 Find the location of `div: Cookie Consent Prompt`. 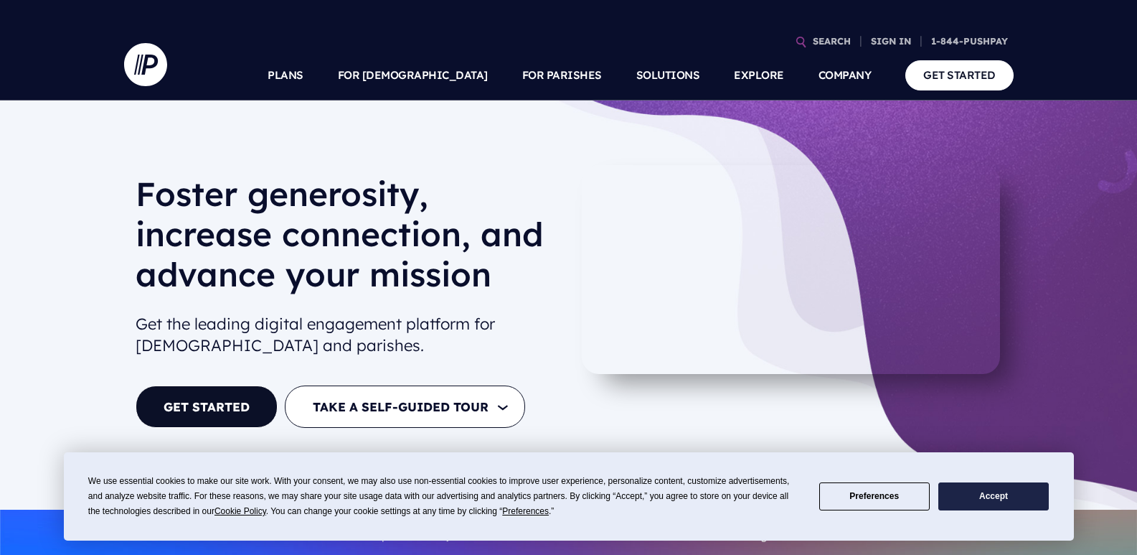

div: Cookie Consent Prompt is located at coordinates (569, 496).